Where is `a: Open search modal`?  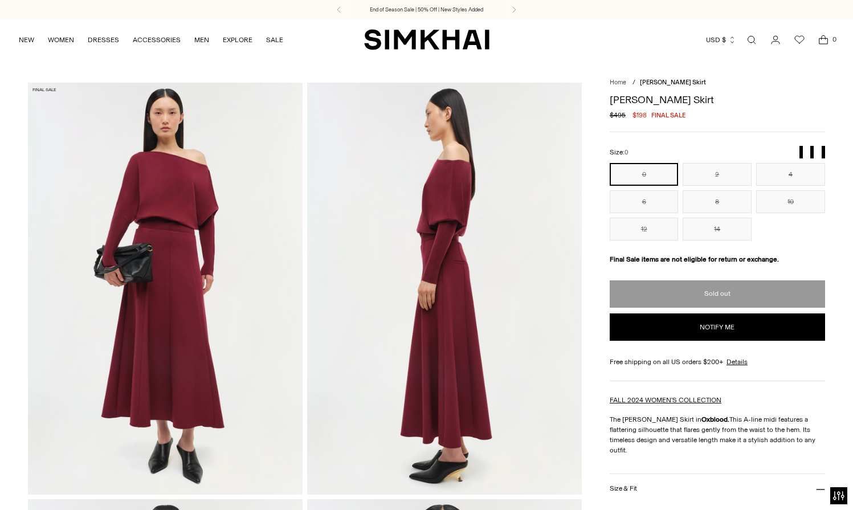
a: Open search modal is located at coordinates (751, 40).